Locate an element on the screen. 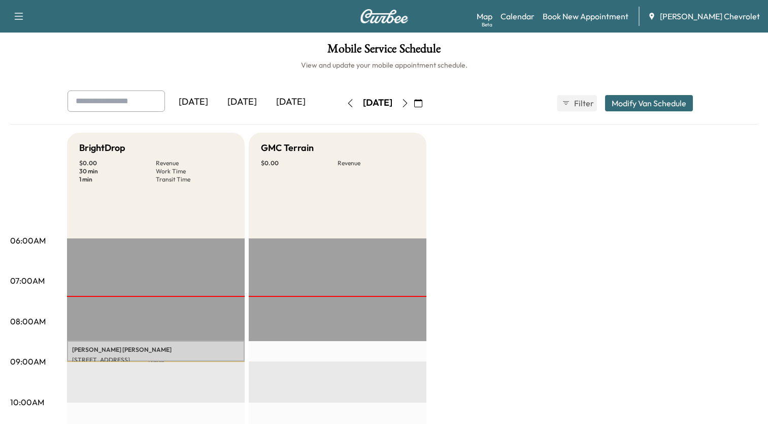  p: 08:00AM is located at coordinates (28, 321).